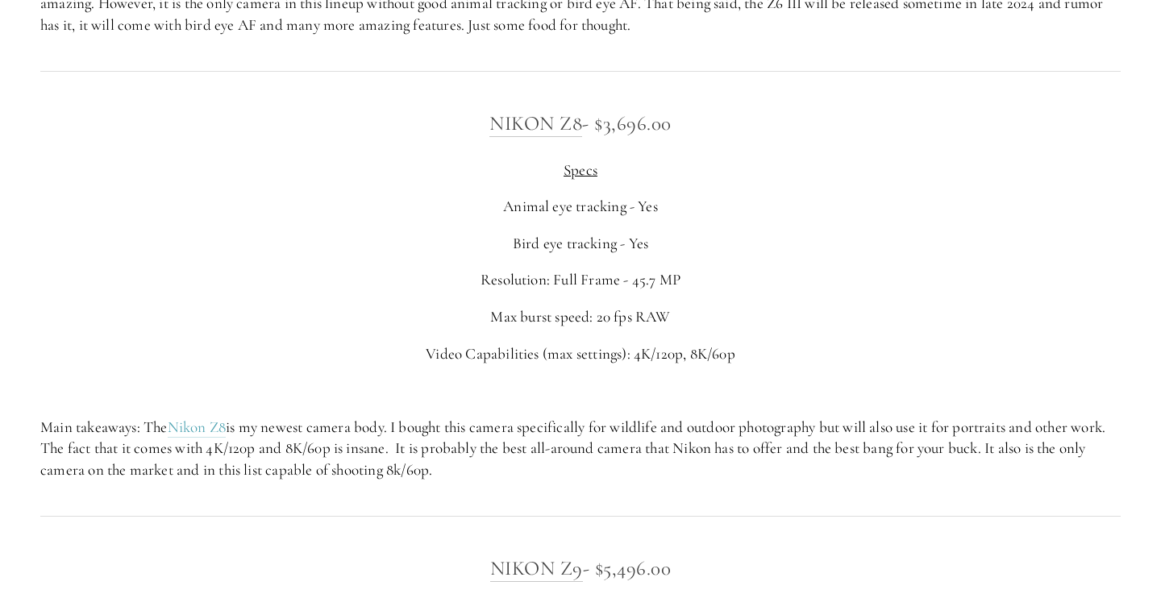 The height and width of the screenshot is (594, 1161). What do you see at coordinates (581, 354) in the screenshot?
I see `p: Video Capabilities (max settings): 4K/120p, 8K/60p` at bounding box center [581, 354].